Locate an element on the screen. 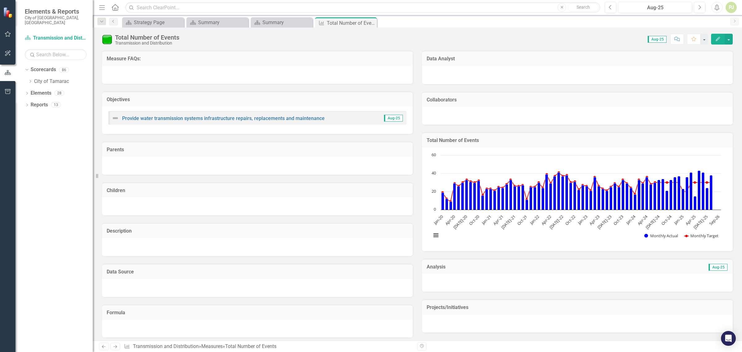  text: Apr-21 is located at coordinates (498, 220).